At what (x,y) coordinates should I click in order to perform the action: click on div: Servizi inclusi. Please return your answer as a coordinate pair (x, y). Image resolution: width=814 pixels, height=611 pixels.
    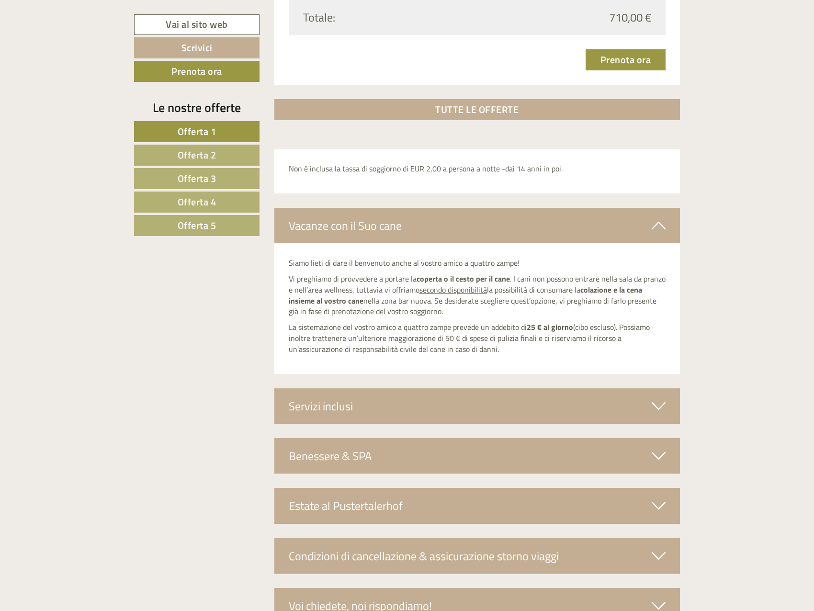
    Looking at the image, I should click on (477, 406).